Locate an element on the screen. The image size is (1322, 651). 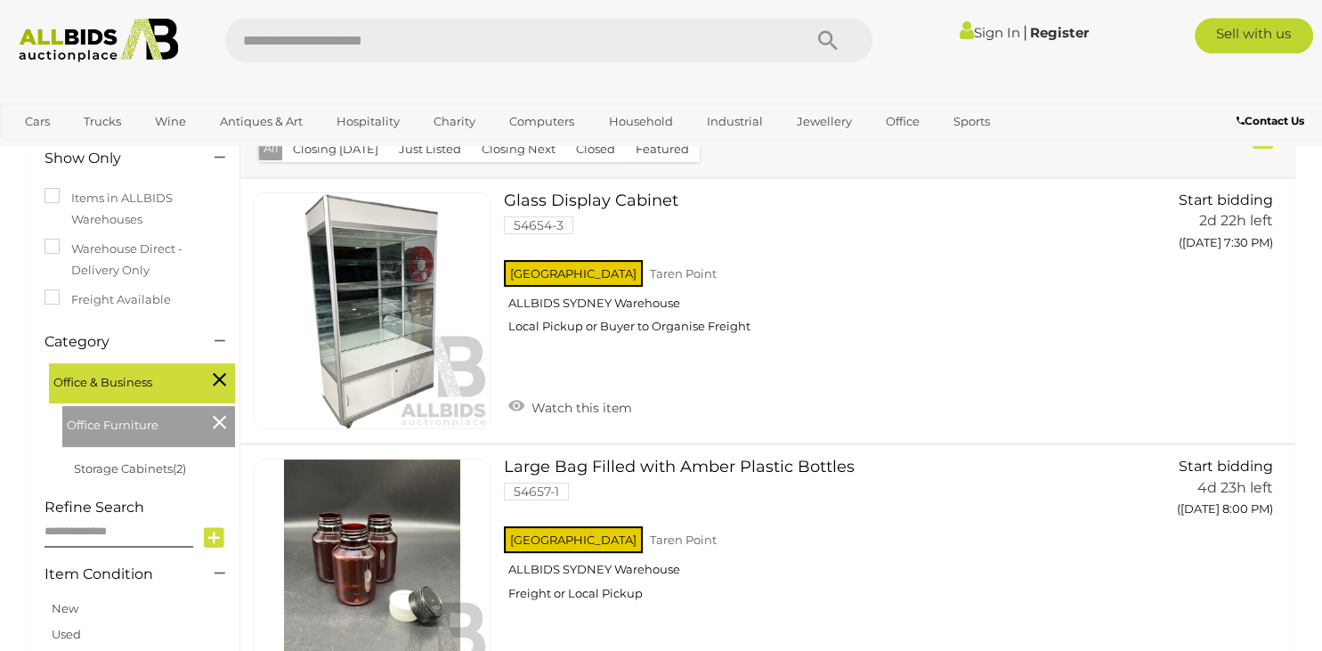
a: Charity is located at coordinates (454, 121).